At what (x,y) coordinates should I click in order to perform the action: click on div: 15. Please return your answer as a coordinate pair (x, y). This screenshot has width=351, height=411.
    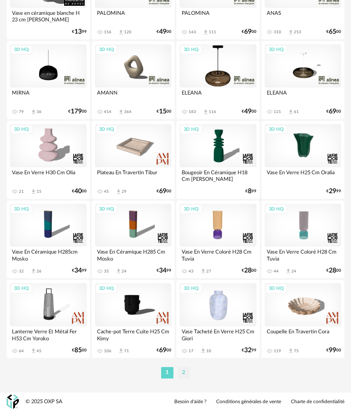
    Looking at the image, I should click on (39, 192).